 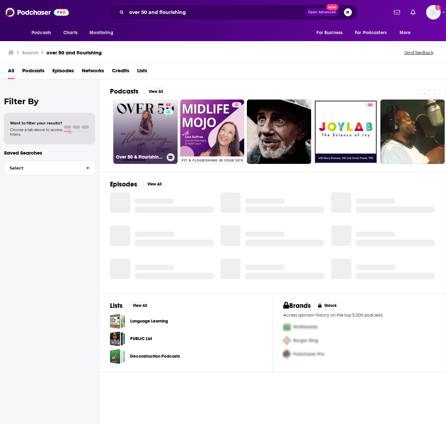 I want to click on span: Language Learning, so click(x=117, y=321).